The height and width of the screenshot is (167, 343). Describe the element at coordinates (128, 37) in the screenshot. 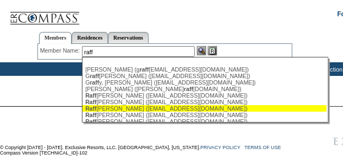

I see `a: Reservations` at that location.